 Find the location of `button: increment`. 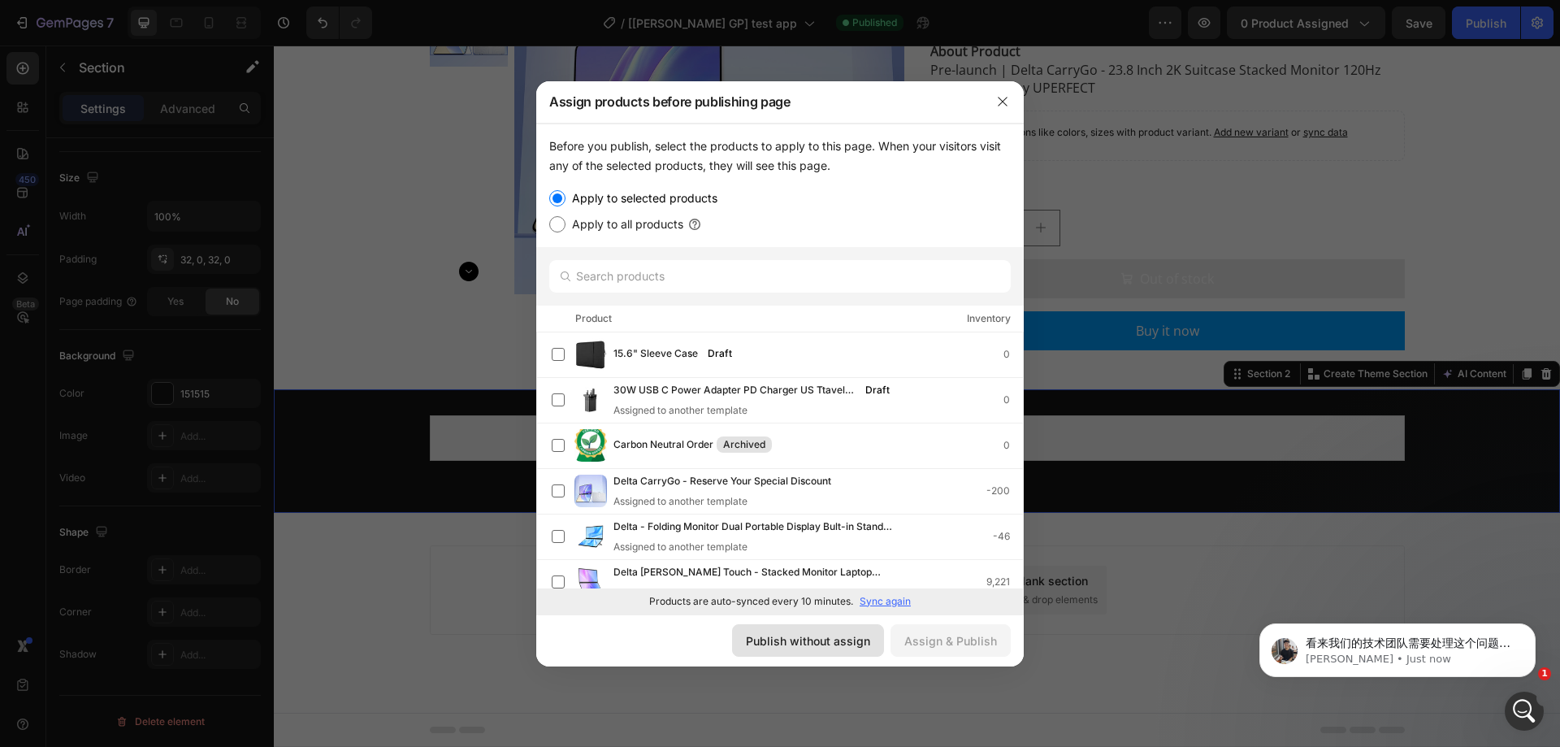

button: increment is located at coordinates (767, 182).